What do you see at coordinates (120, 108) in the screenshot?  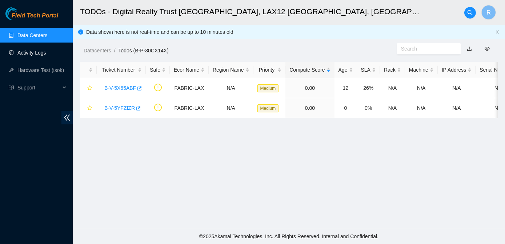 I see `a: B-V-5YFZIZR` at bounding box center [120, 108].